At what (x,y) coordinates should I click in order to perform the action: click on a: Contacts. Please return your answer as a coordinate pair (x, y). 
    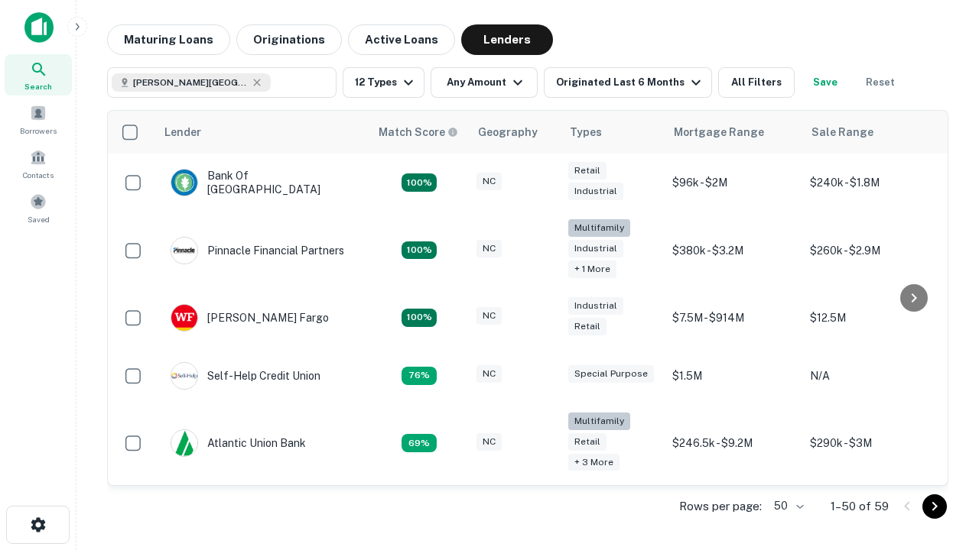
    Looking at the image, I should click on (38, 164).